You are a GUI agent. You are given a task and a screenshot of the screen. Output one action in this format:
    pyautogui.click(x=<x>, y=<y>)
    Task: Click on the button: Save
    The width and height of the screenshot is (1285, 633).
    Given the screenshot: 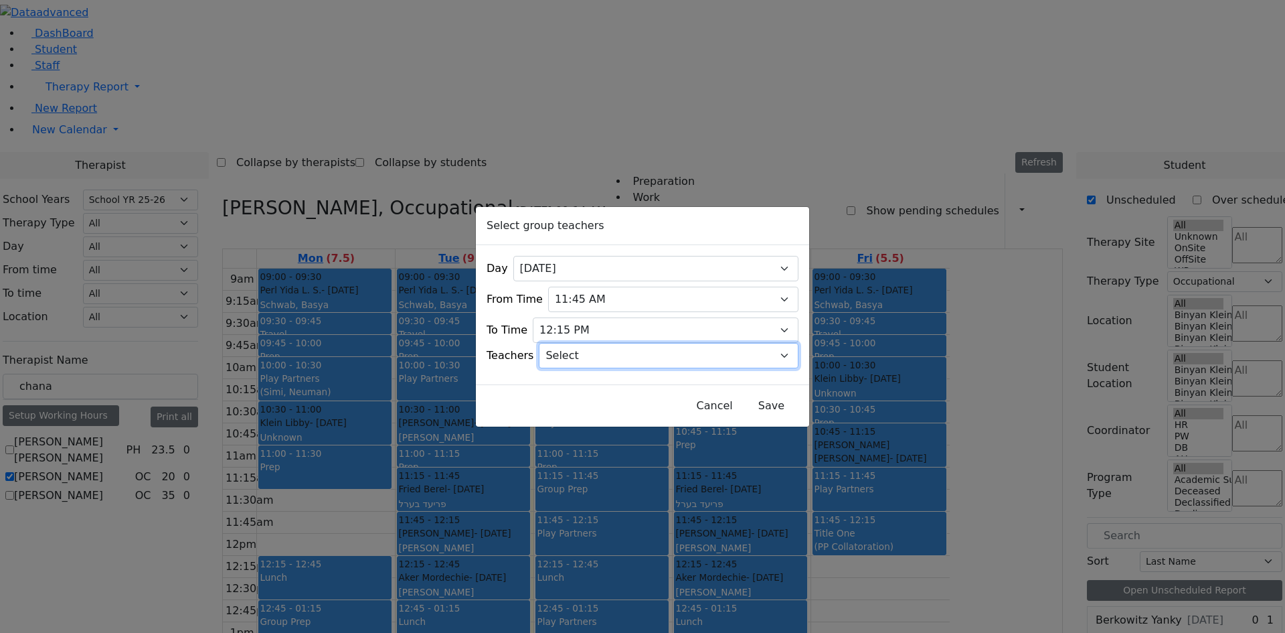 What is the action you would take?
    pyautogui.click(x=771, y=406)
    